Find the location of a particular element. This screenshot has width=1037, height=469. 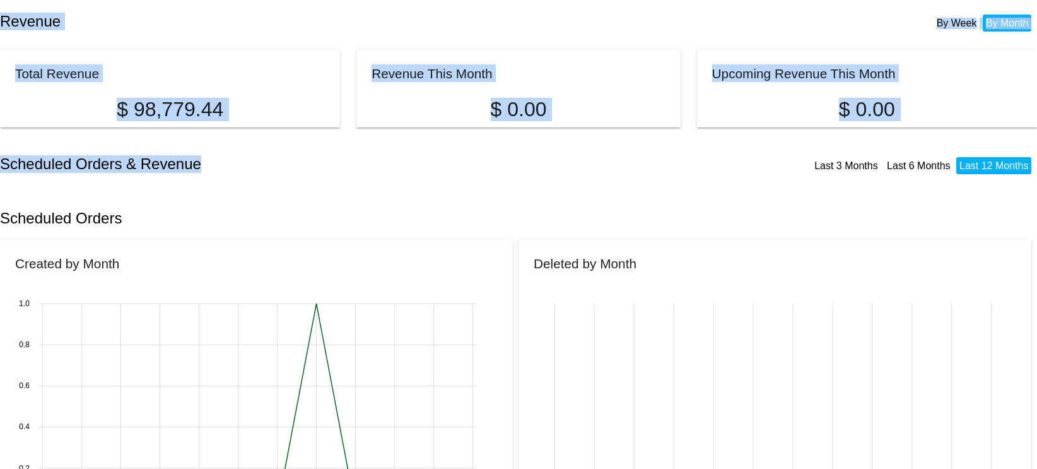

li: By Week is located at coordinates (957, 23).